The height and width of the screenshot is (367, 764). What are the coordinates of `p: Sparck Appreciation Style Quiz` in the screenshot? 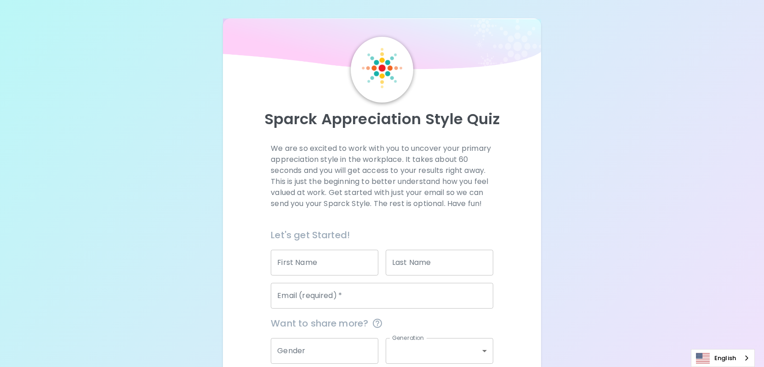 It's located at (382, 119).